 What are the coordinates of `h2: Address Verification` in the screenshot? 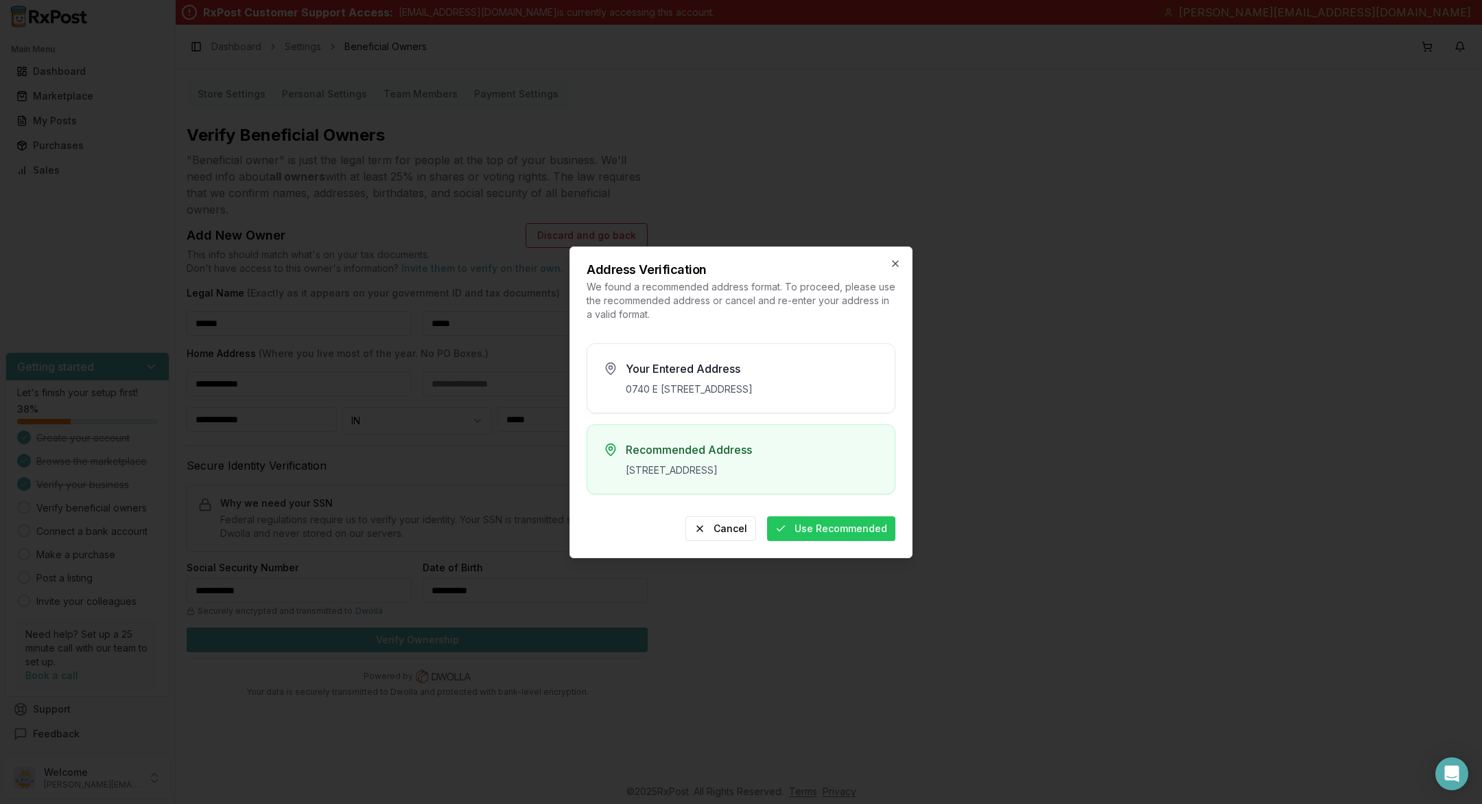 It's located at (741, 270).